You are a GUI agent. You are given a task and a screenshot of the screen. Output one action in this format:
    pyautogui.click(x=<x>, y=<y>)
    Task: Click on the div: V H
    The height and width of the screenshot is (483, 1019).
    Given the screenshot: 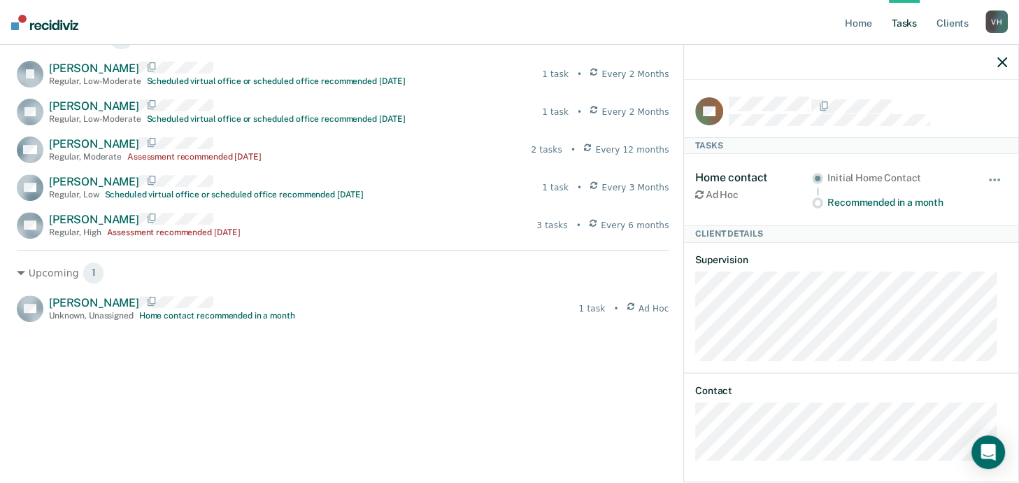 What is the action you would take?
    pyautogui.click(x=997, y=22)
    